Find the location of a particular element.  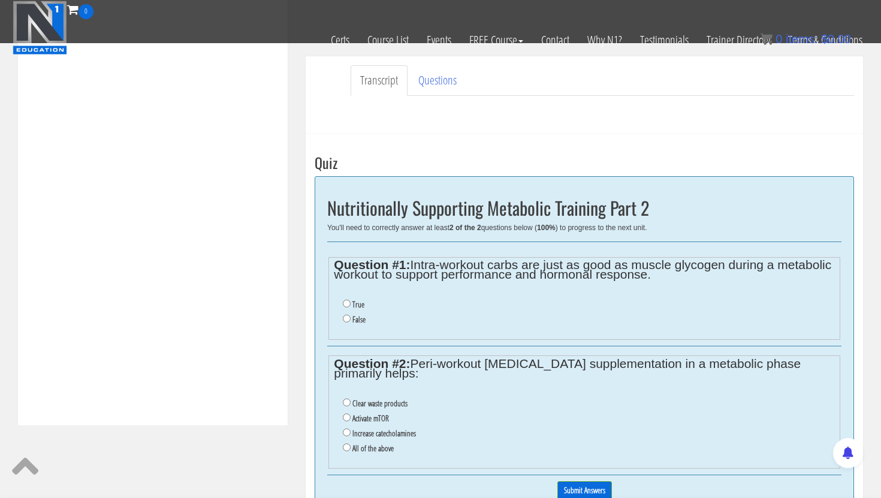

strong: Question #2: is located at coordinates (372, 363).